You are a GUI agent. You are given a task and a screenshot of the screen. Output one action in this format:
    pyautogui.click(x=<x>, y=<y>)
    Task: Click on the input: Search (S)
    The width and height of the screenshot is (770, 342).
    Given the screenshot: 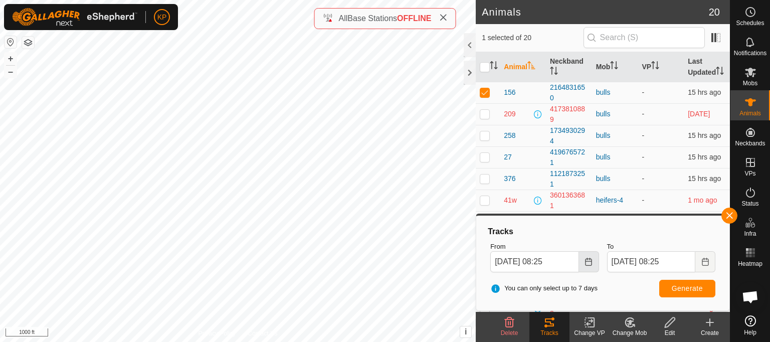 What is the action you would take?
    pyautogui.click(x=644, y=38)
    